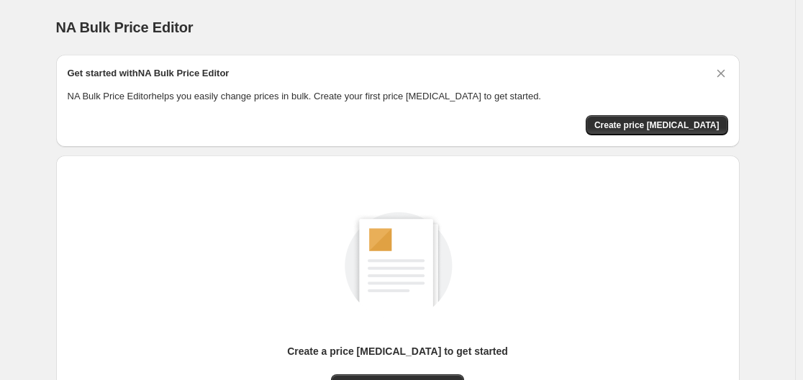 The width and height of the screenshot is (803, 380). Describe the element at coordinates (657, 125) in the screenshot. I see `button: Create price change job` at that location.